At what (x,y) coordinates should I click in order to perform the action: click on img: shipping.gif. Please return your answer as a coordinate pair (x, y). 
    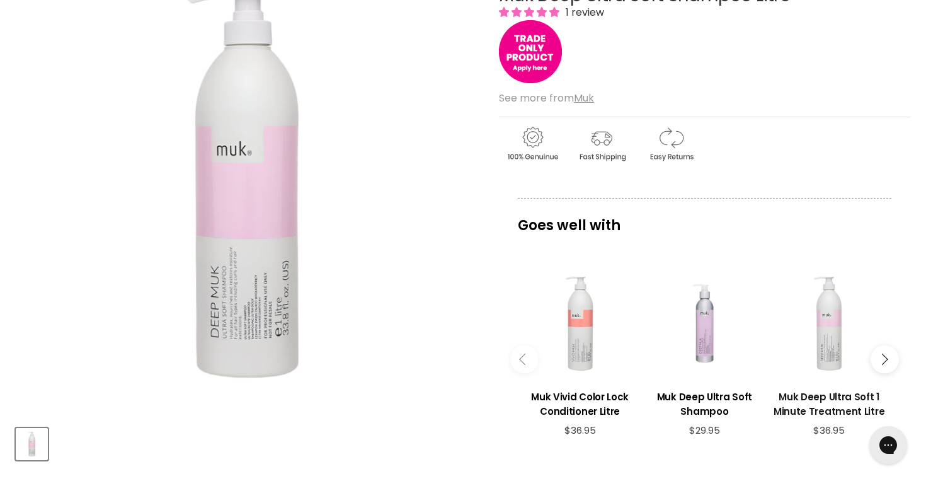
    Looking at the image, I should click on (602, 144).